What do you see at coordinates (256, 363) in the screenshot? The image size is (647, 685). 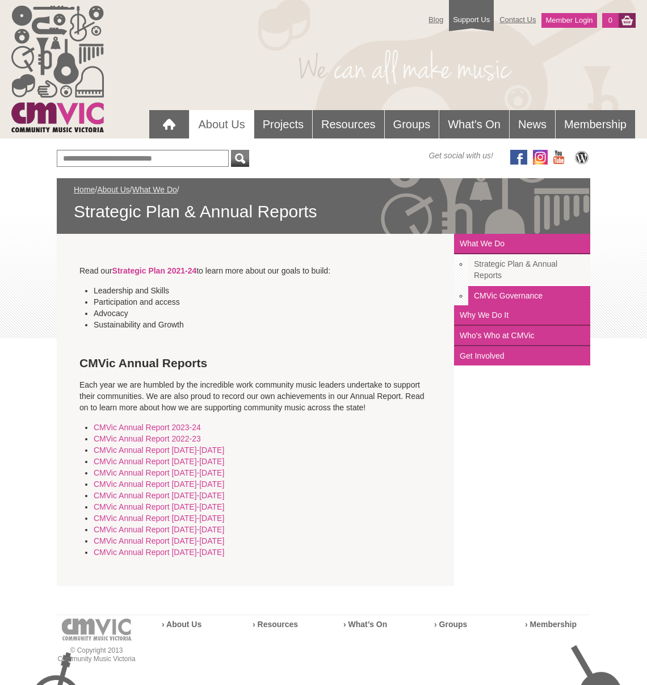 I see `h3: CMVic Annual Reports` at bounding box center [256, 363].